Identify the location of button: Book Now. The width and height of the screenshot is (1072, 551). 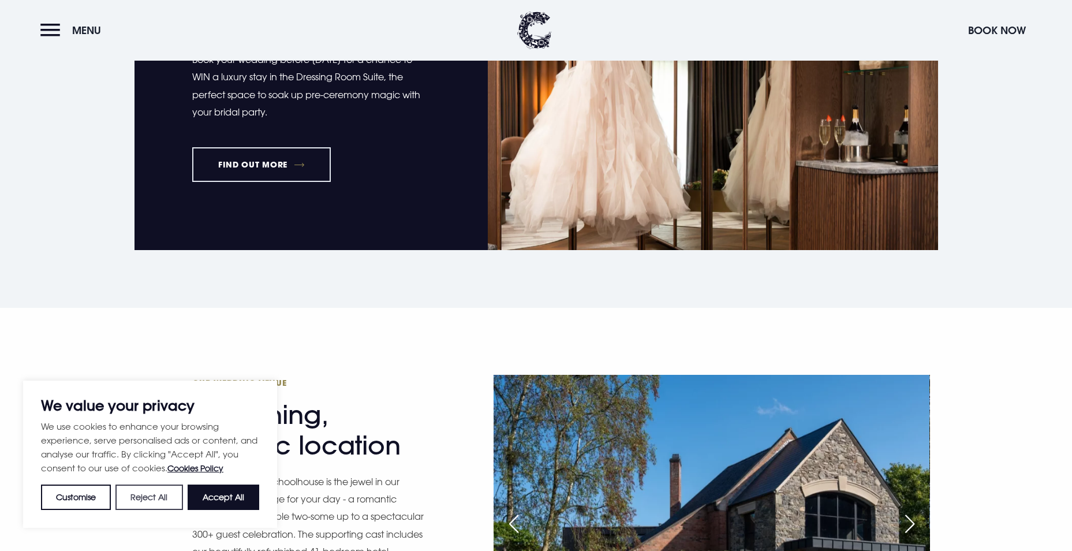
(997, 30).